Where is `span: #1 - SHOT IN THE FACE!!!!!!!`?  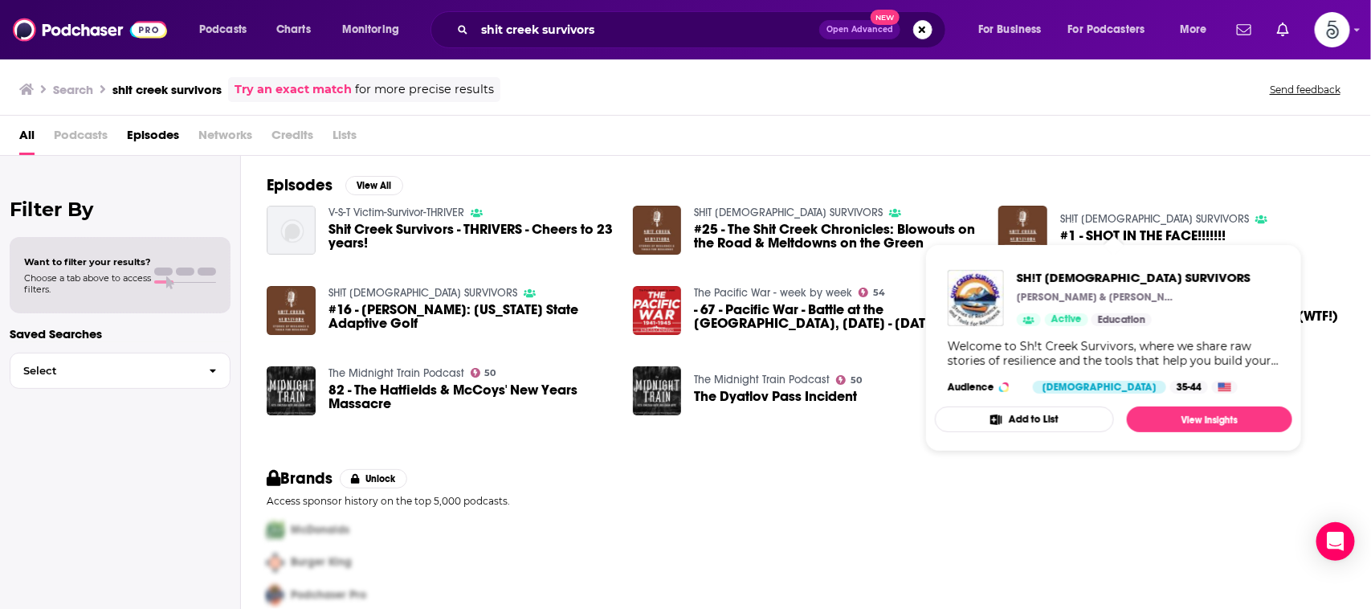
span: #1 - SHOT IN THE FACE!!!!!!! is located at coordinates (1143, 235).